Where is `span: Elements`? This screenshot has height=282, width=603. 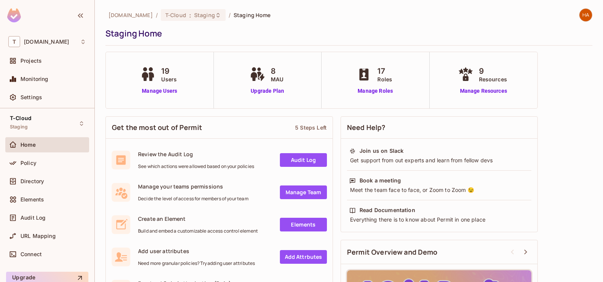
span: Elements is located at coordinates (32, 199).